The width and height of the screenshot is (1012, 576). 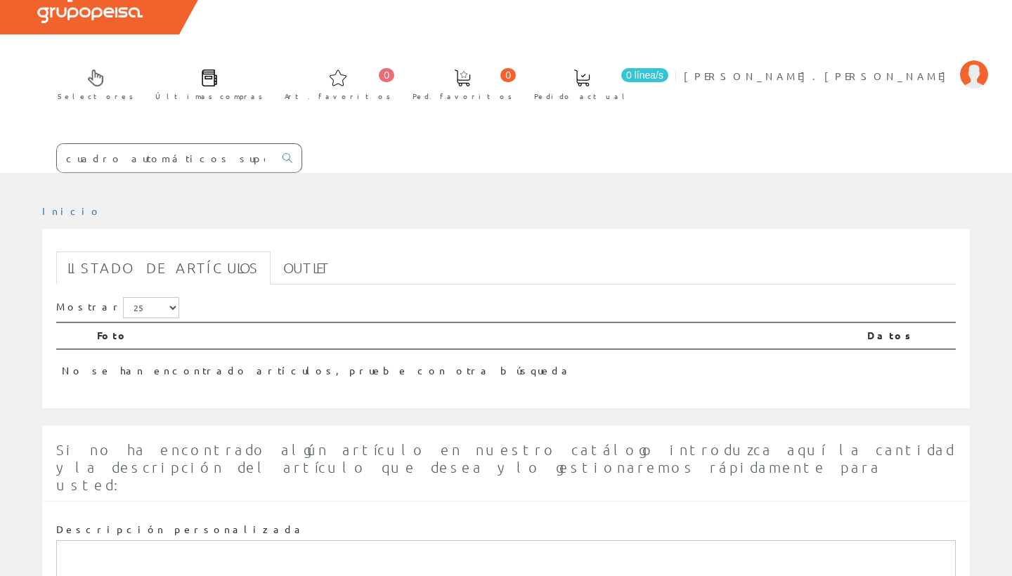 I want to click on th: Foto, so click(x=476, y=336).